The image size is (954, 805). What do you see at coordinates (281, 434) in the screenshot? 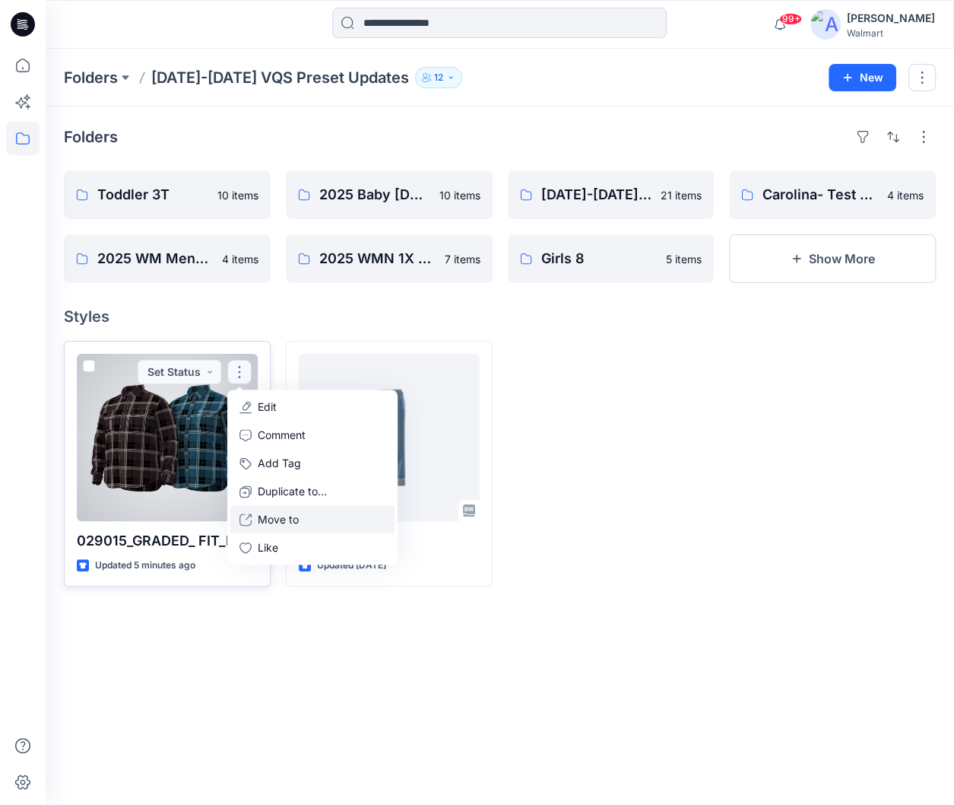
I see `p: Comment` at bounding box center [281, 434].